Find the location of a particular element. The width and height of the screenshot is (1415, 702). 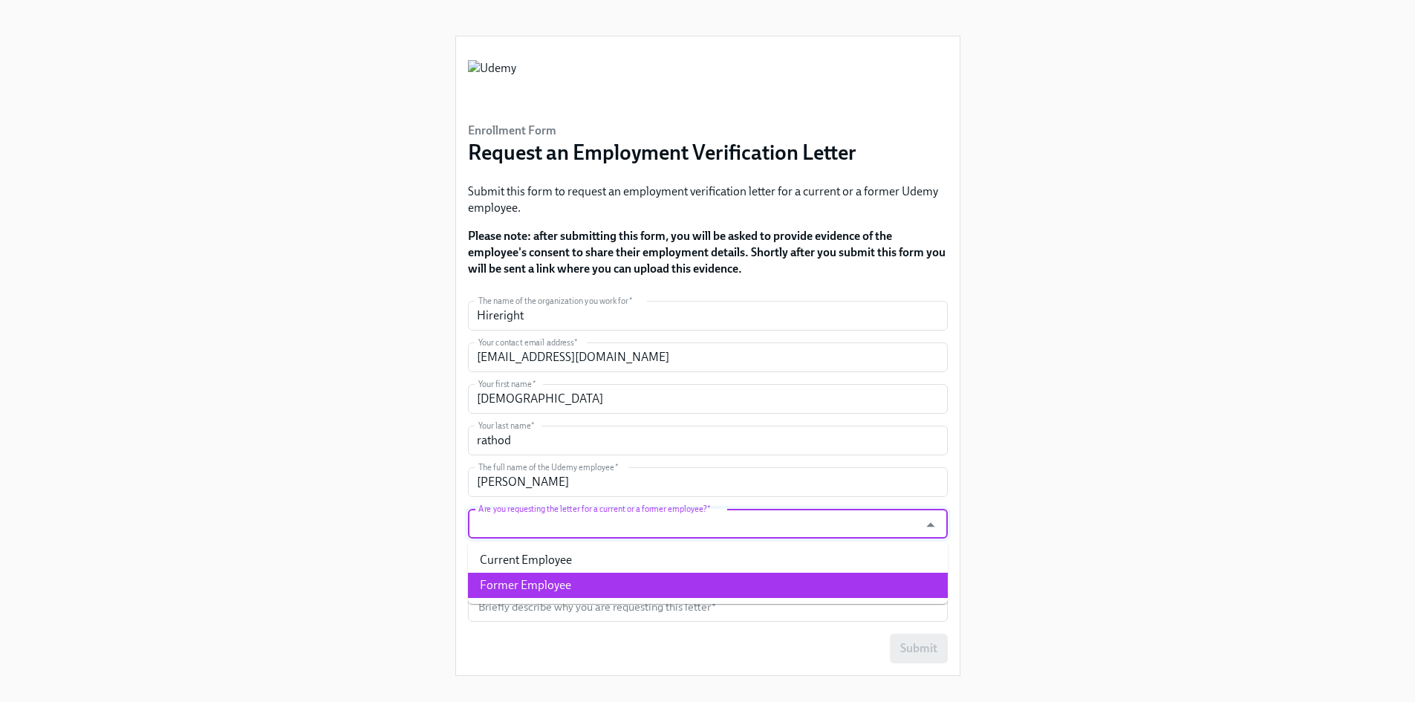

h6: Enrollment Form is located at coordinates (662, 131).